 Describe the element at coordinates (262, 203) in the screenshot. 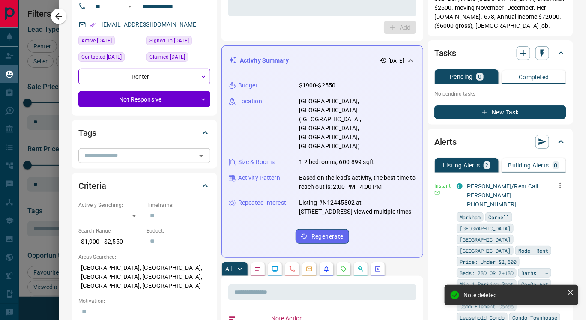

I see `p: Repeated Interest` at that location.